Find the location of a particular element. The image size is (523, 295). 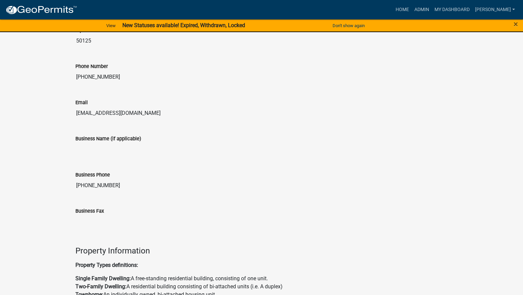

strong: Single Family Dwelling: is located at coordinates (103, 279).